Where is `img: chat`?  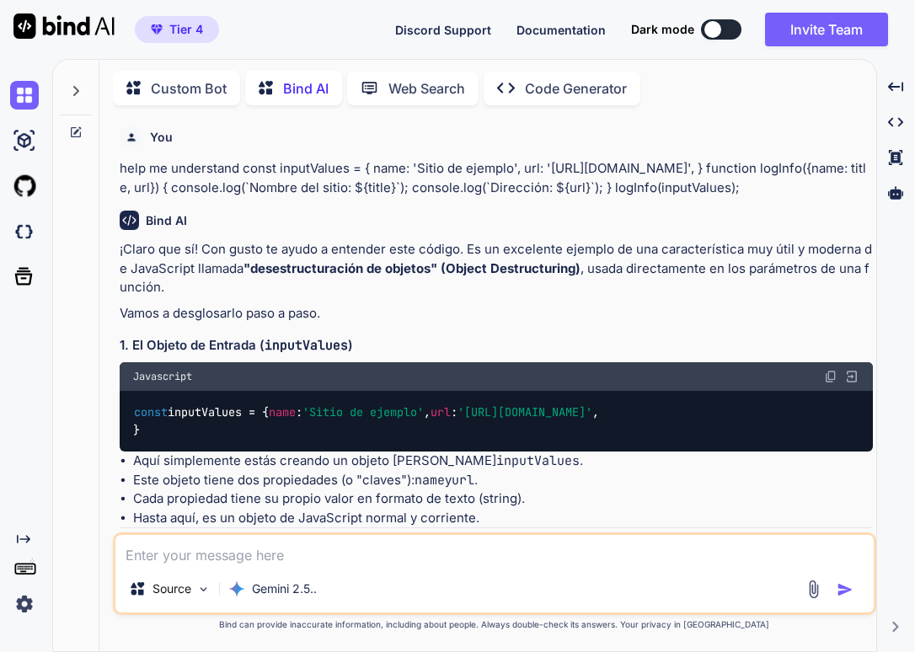
img: chat is located at coordinates (24, 95).